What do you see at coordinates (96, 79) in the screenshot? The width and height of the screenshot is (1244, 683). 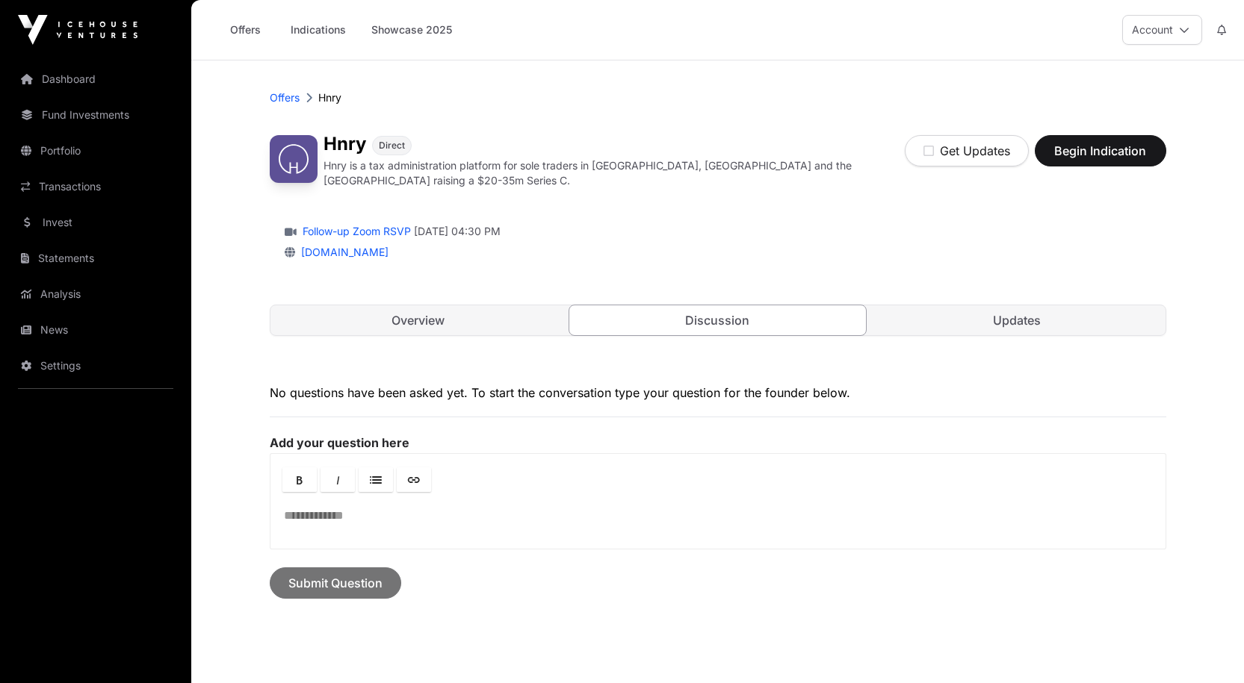 I see `a: Dashboard` at bounding box center [96, 79].